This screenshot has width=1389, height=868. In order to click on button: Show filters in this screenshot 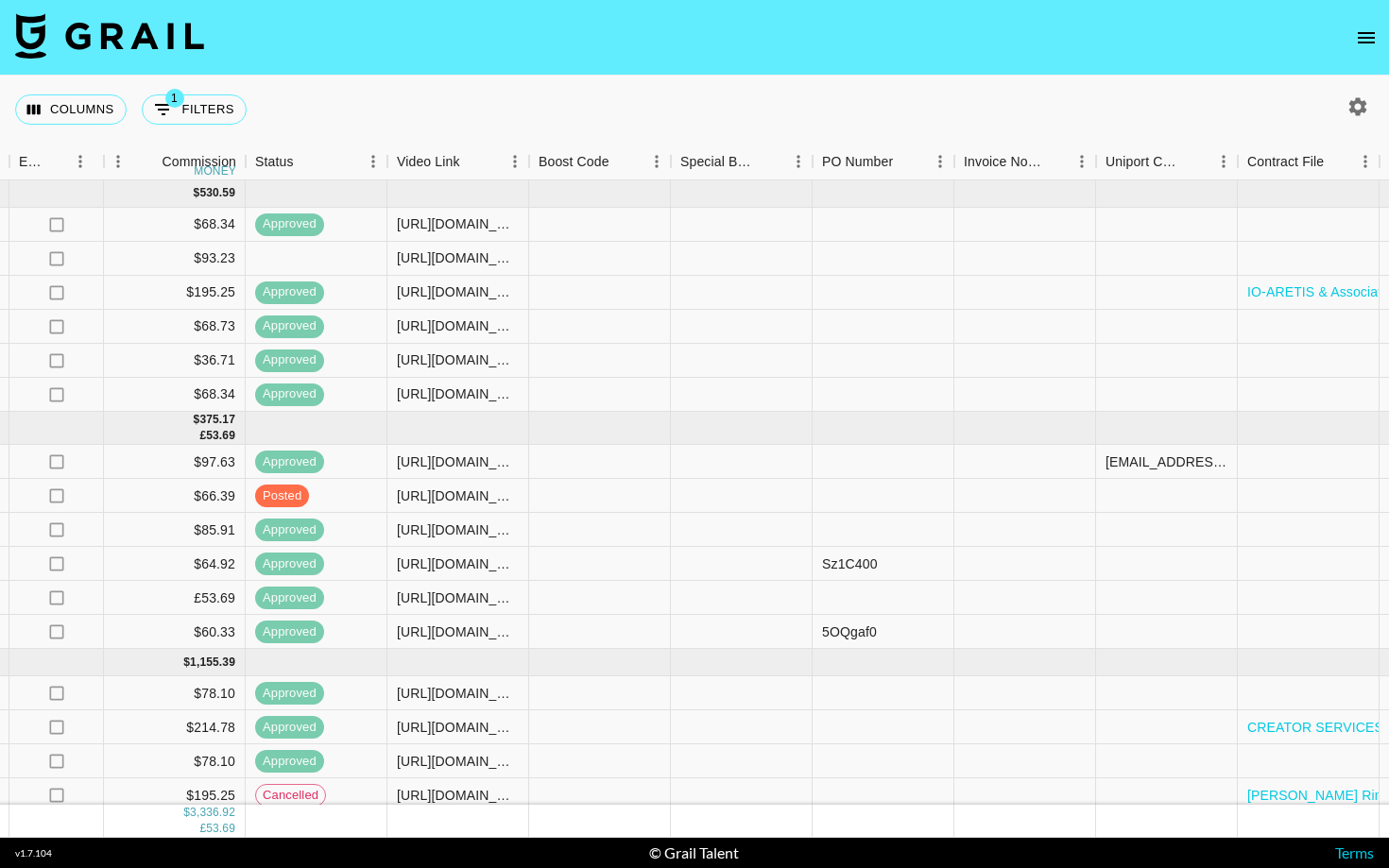, I will do `click(194, 109)`.